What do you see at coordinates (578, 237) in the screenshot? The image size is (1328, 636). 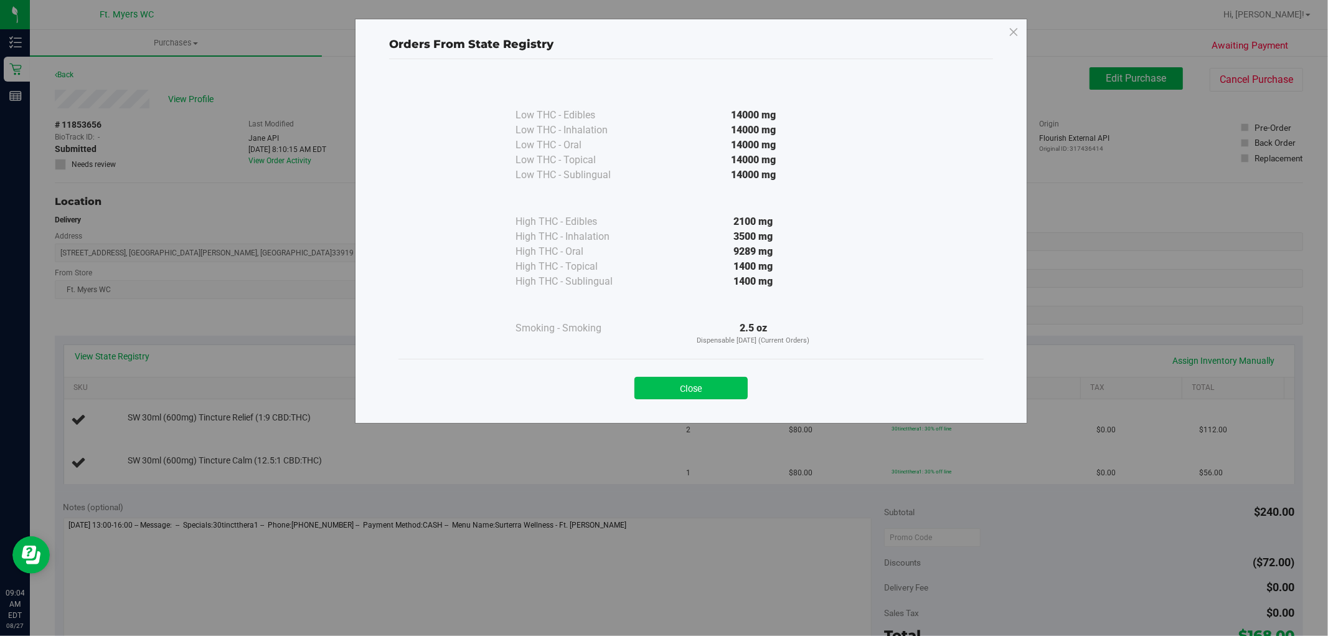 I see `div: High THC - Inhalation` at bounding box center [578, 237].